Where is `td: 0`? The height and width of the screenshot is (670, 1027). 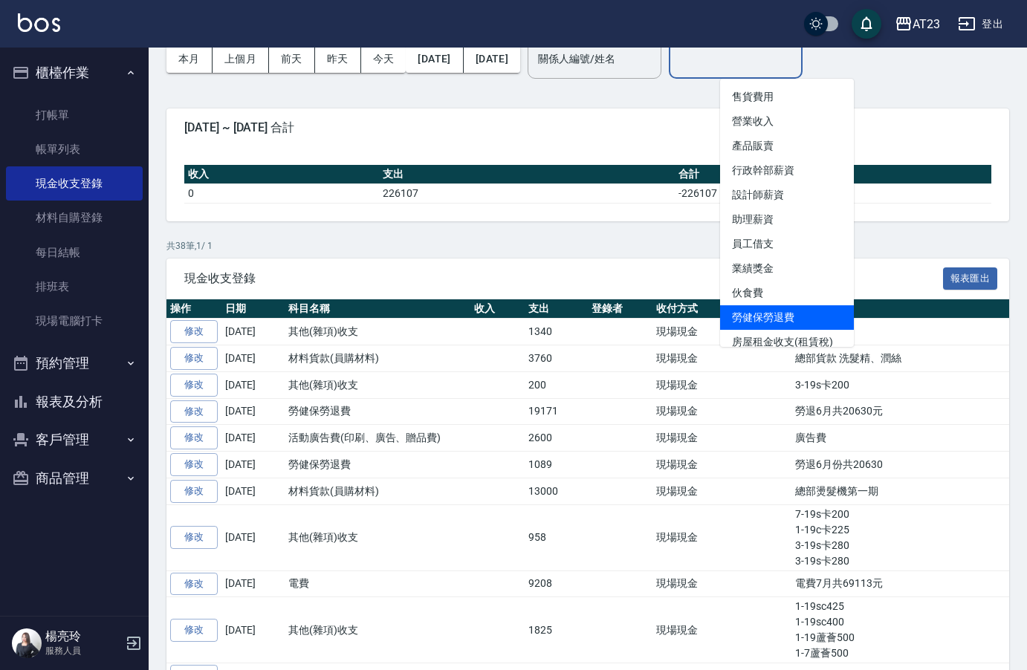
td: 0 is located at coordinates (282, 193).